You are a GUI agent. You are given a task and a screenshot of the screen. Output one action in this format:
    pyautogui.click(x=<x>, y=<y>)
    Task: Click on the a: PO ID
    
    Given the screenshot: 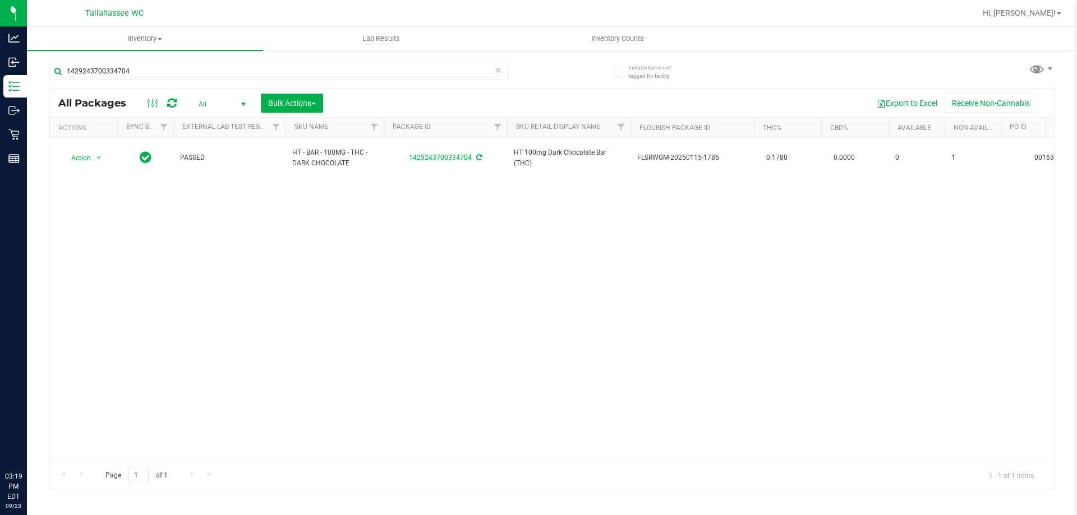 What is the action you would take?
    pyautogui.click(x=1018, y=127)
    